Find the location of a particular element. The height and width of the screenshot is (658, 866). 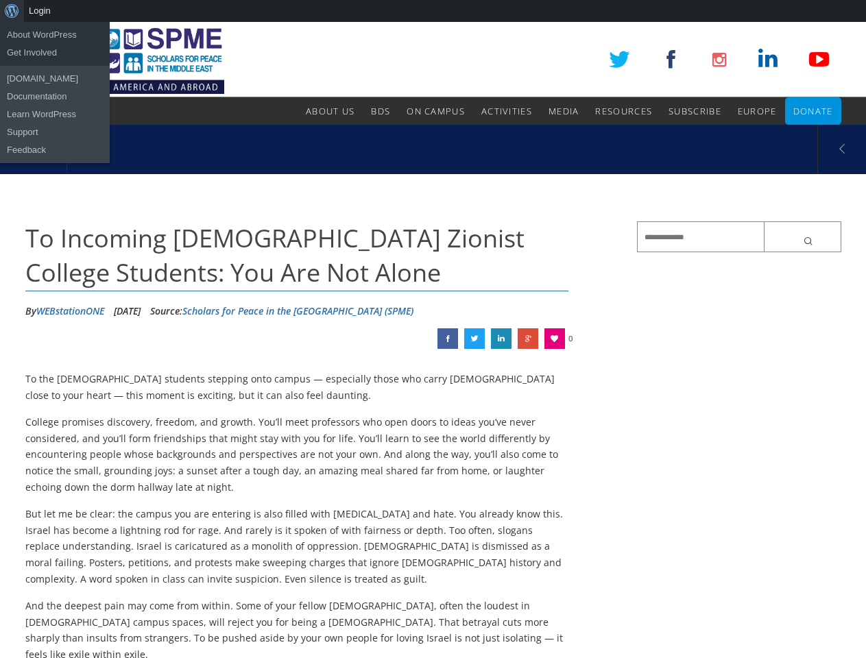

span: On Campus is located at coordinates (435, 111).